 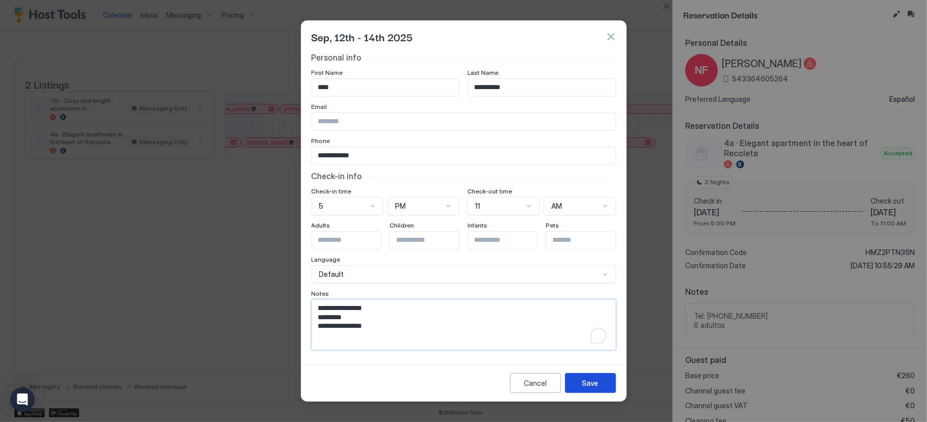 What do you see at coordinates (363, 37) in the screenshot?
I see `span: Sep, 12th - 14th 2025` at bounding box center [363, 37].